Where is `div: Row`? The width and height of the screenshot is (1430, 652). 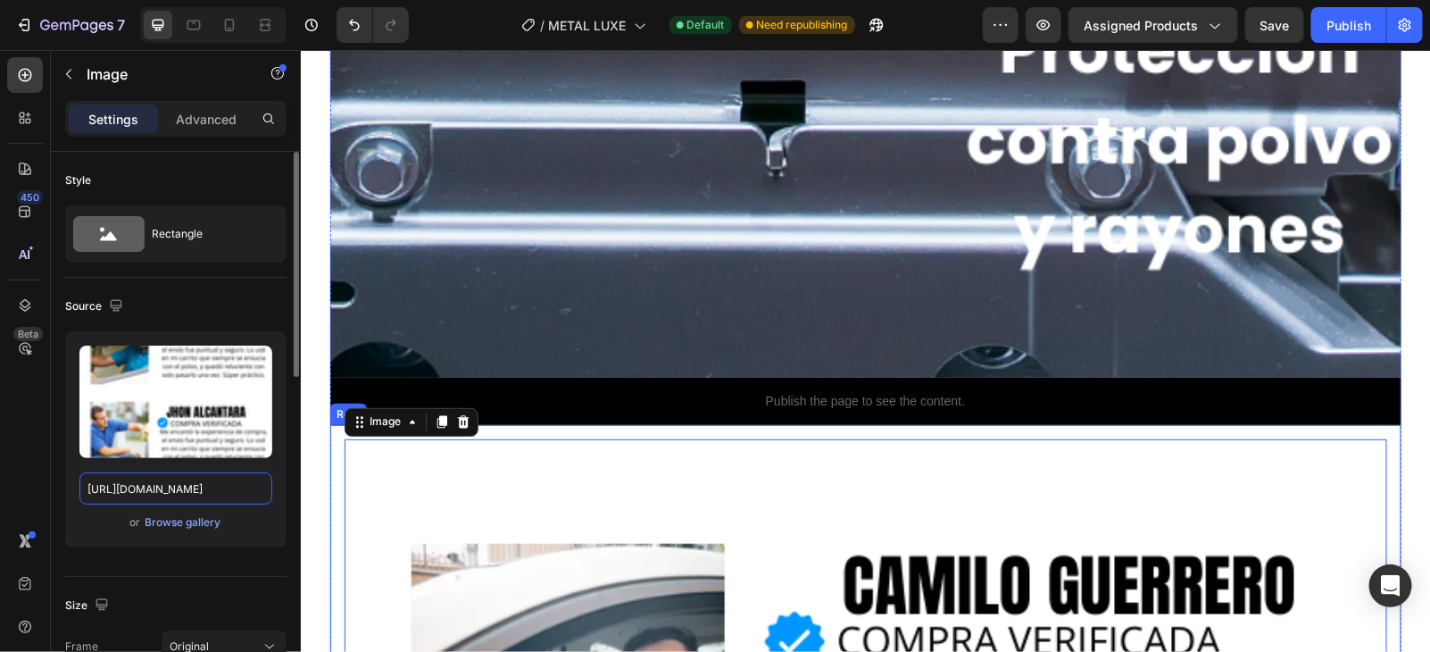
div: Row is located at coordinates (47, 364).